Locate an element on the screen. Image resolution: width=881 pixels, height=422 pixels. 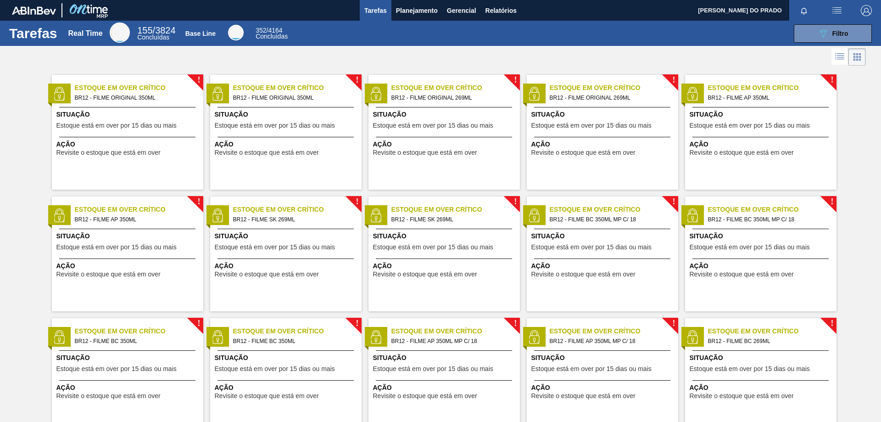
div: Visão em Lista is located at coordinates (839, 57).